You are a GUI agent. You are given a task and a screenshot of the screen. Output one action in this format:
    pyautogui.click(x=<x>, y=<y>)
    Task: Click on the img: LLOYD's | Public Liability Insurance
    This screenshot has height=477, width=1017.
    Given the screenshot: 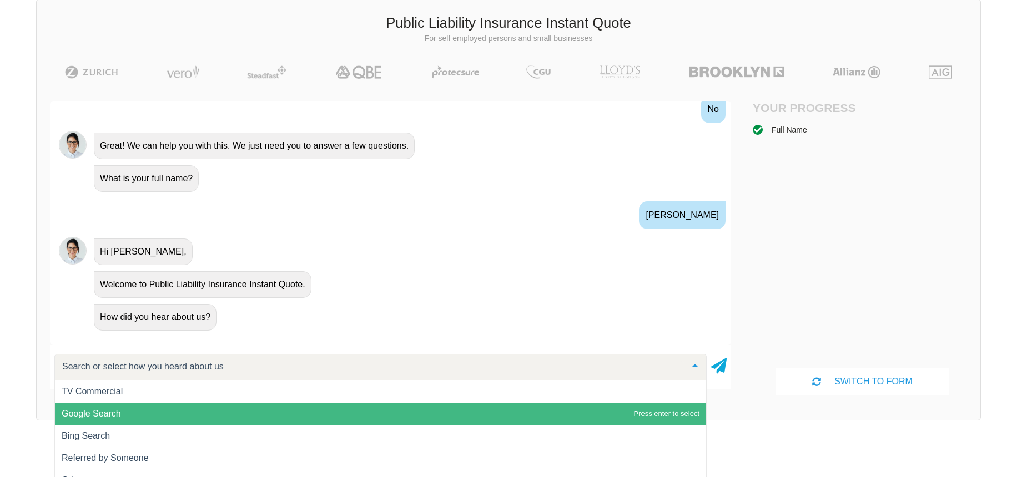 What is the action you would take?
    pyautogui.click(x=620, y=72)
    